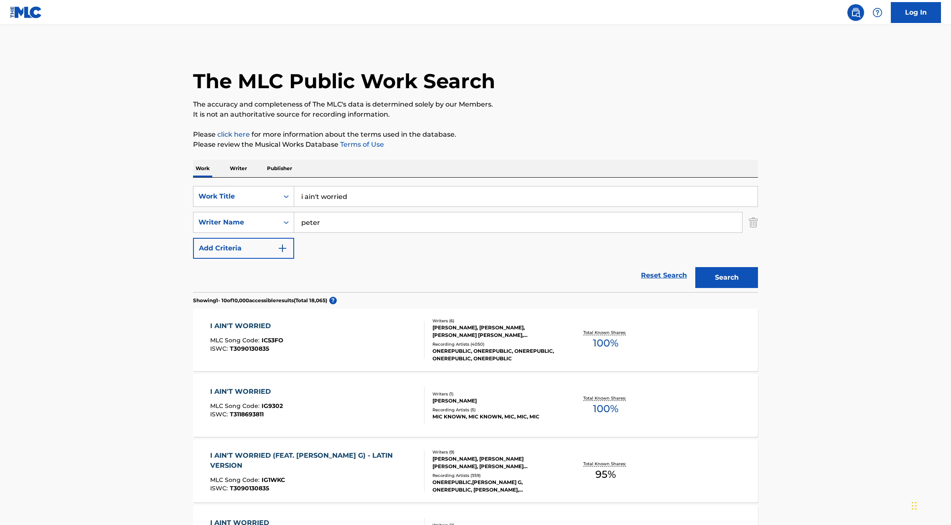  What do you see at coordinates (496, 417) in the screenshot?
I see `div: MIC KNOWN, MIC KNOWN, MIC, MIC, MIC` at bounding box center [496, 417].